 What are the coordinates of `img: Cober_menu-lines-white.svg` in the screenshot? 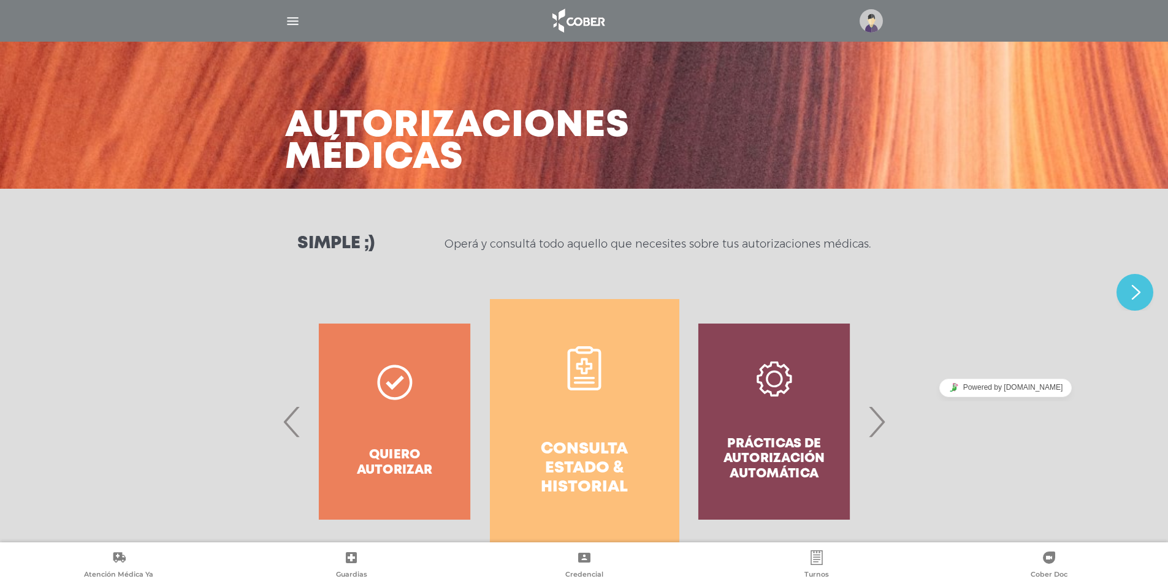 It's located at (292, 21).